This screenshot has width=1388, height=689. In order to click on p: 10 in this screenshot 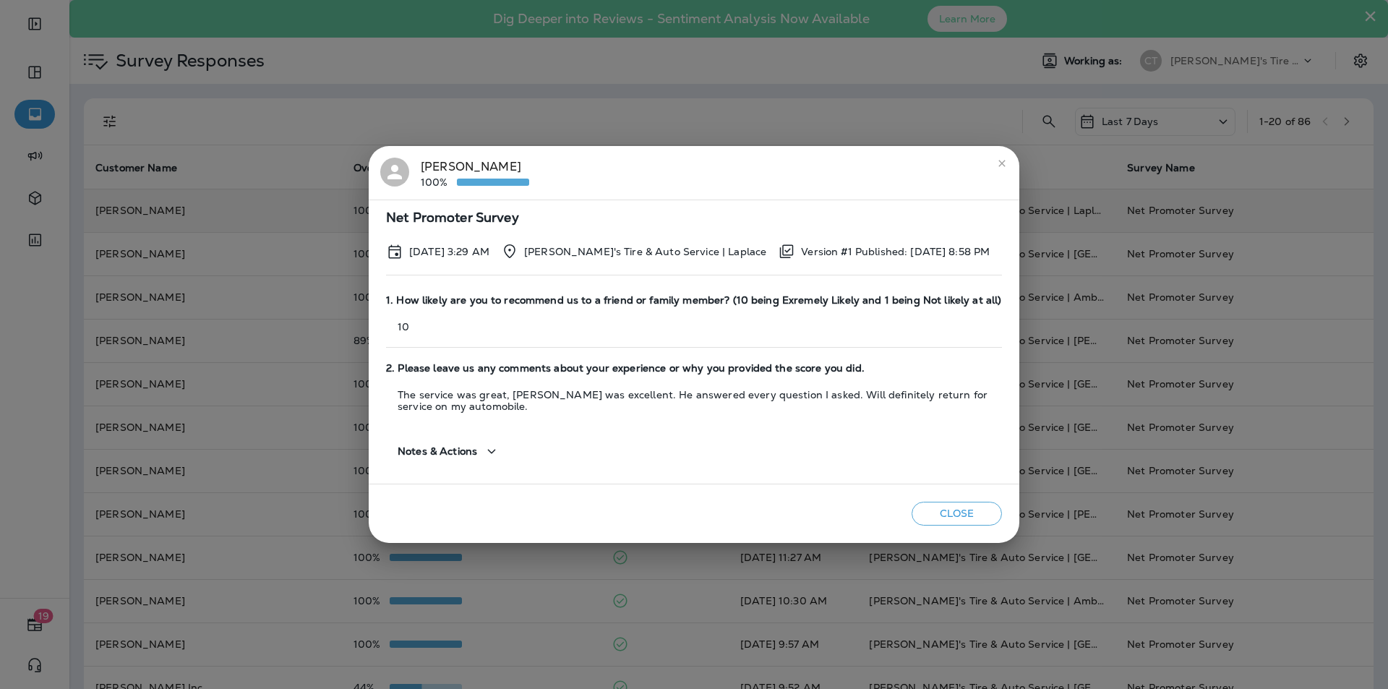, I will do `click(694, 327)`.